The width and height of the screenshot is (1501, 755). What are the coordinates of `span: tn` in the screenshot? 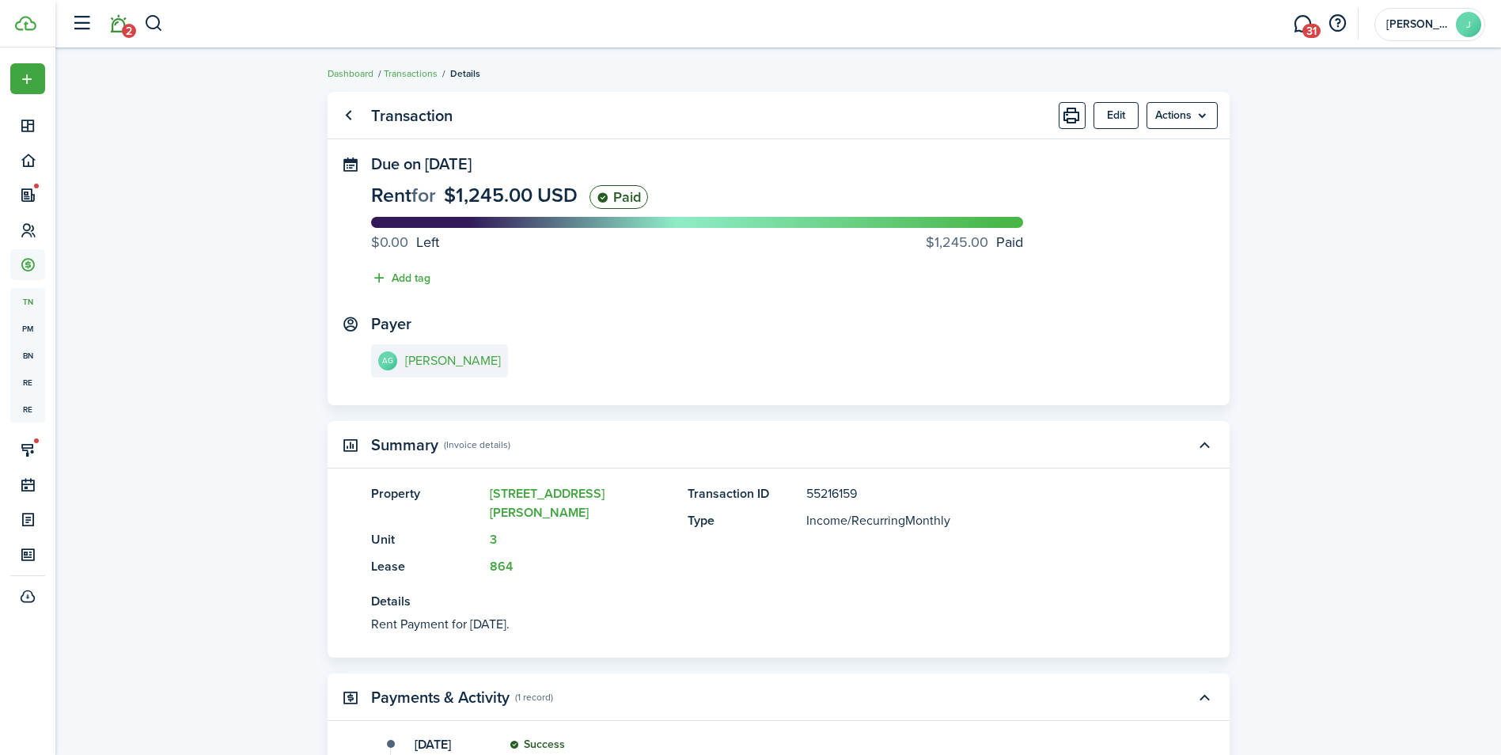 It's located at (28, 302).